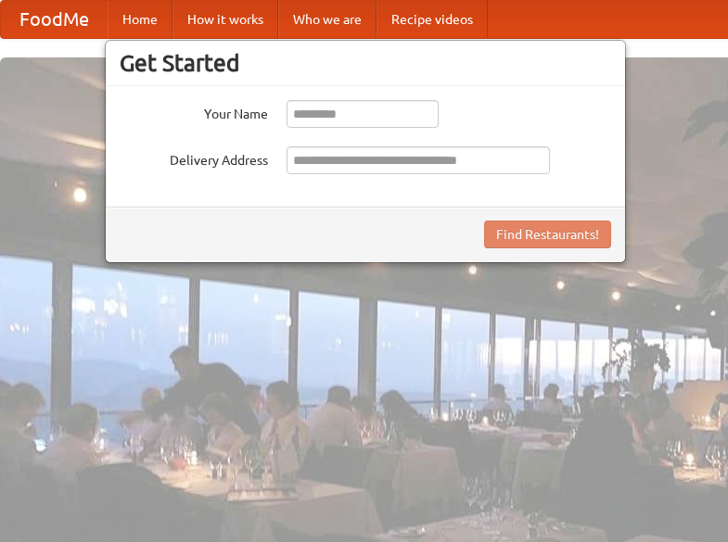 Image resolution: width=728 pixels, height=542 pixels. Describe the element at coordinates (225, 19) in the screenshot. I see `a: How it works` at that location.